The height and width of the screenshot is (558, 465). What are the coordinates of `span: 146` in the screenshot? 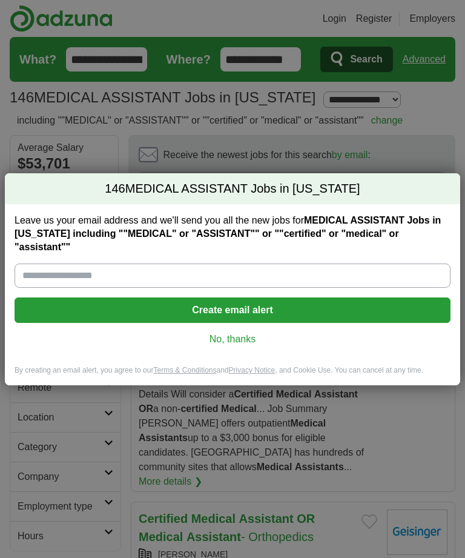 It's located at (114, 189).